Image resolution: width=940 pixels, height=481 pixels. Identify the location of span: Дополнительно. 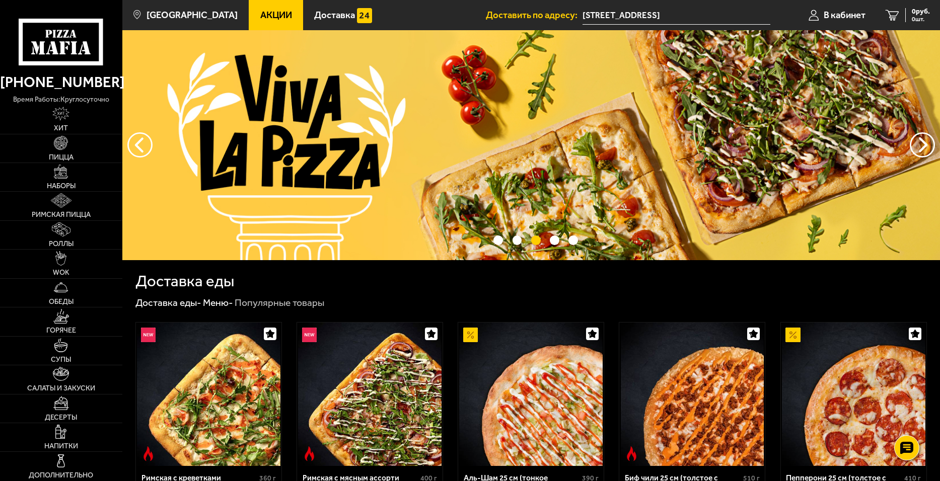
(61, 476).